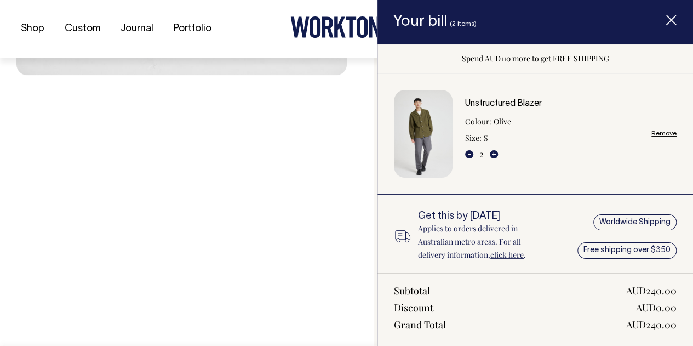 The image size is (693, 346). Describe the element at coordinates (420, 324) in the screenshot. I see `div: Grand Total` at that location.